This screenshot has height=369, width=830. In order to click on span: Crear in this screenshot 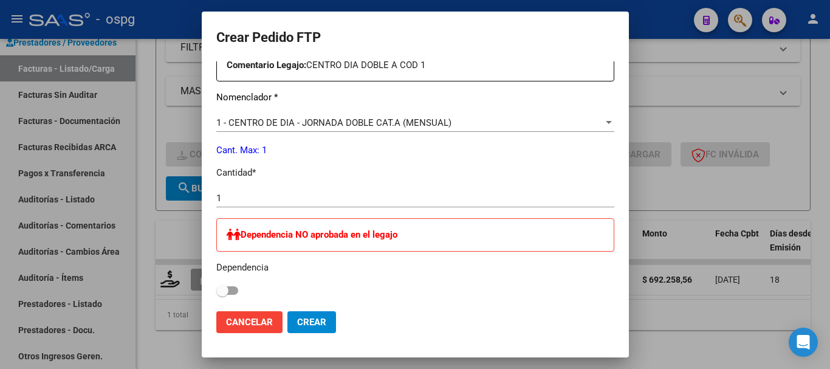, I will do `click(312, 322)`.